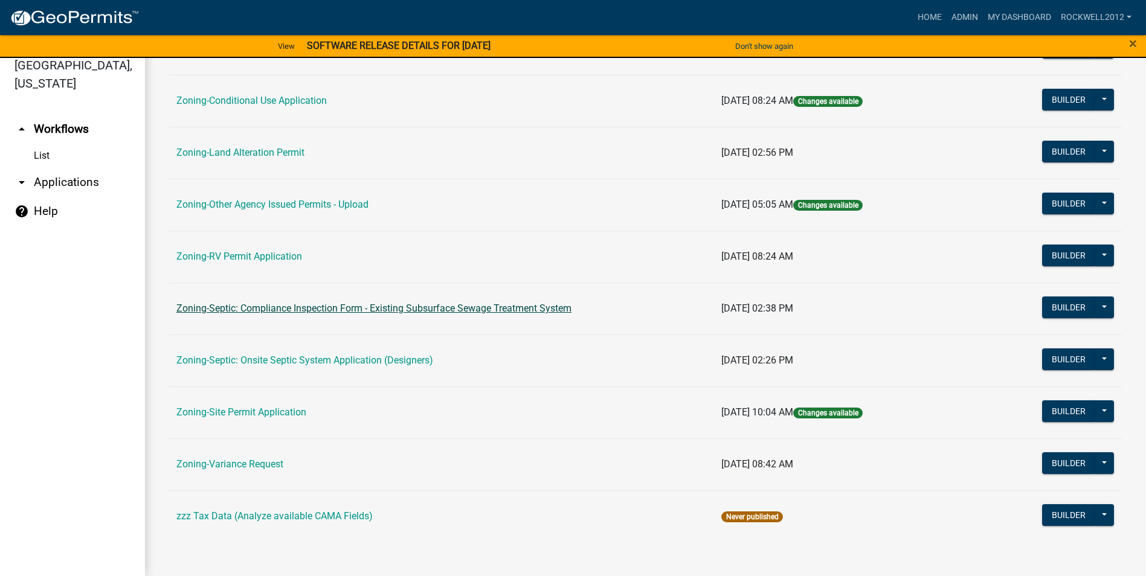 This screenshot has width=1146, height=576. Describe the element at coordinates (1096, 18) in the screenshot. I see `a: Rockwell2012` at that location.